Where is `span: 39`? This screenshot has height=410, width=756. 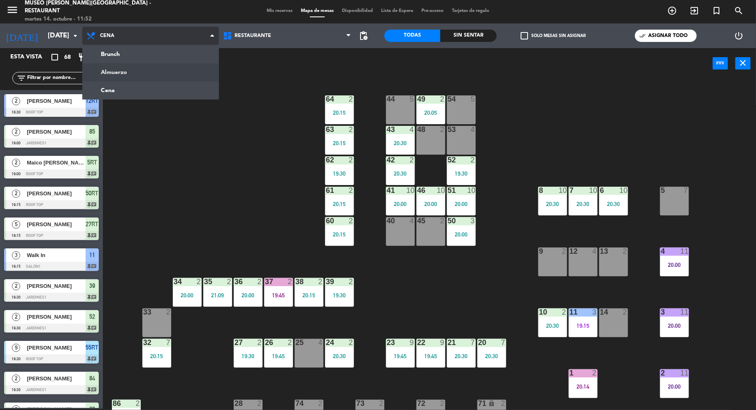 span: 39 is located at coordinates (92, 286).